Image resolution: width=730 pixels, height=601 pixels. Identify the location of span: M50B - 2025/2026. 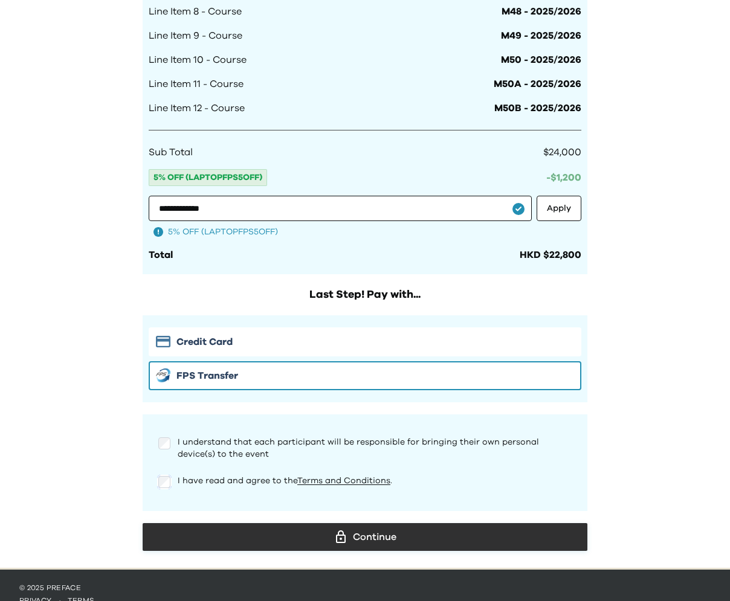
(537, 108).